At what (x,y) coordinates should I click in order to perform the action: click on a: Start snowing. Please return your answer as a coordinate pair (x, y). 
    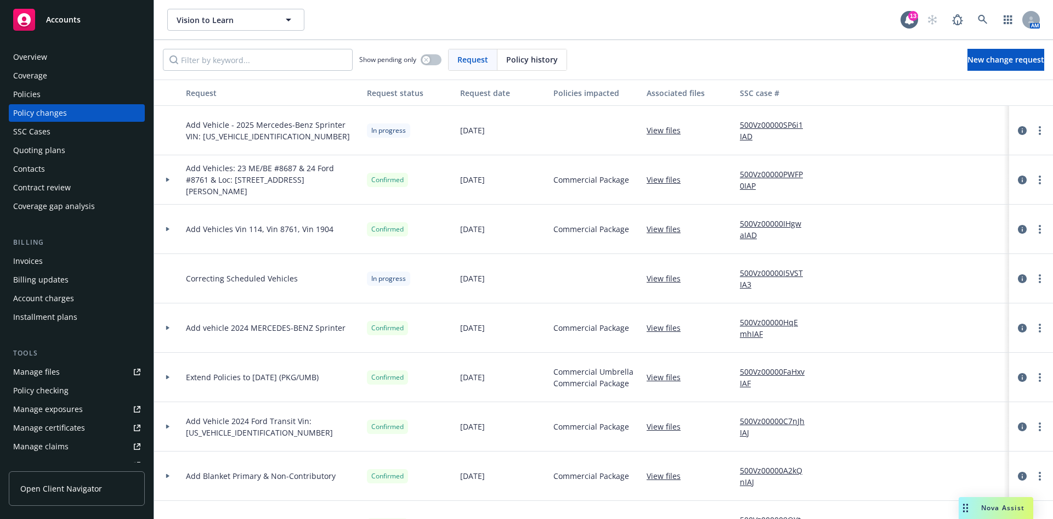
    Looking at the image, I should click on (932, 20).